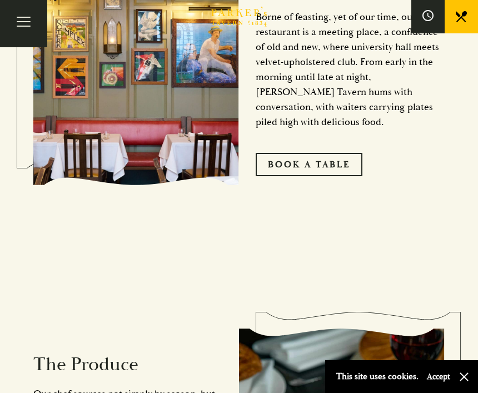 The width and height of the screenshot is (478, 393). What do you see at coordinates (309, 165) in the screenshot?
I see `a: Book A Table` at bounding box center [309, 165].